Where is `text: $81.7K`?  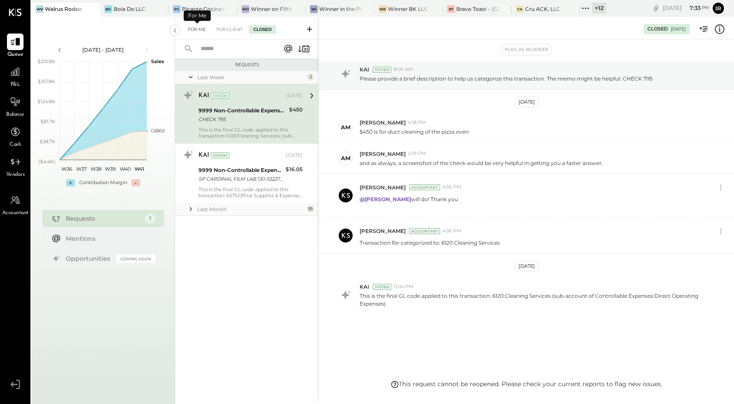
text: $81.7K is located at coordinates (48, 122).